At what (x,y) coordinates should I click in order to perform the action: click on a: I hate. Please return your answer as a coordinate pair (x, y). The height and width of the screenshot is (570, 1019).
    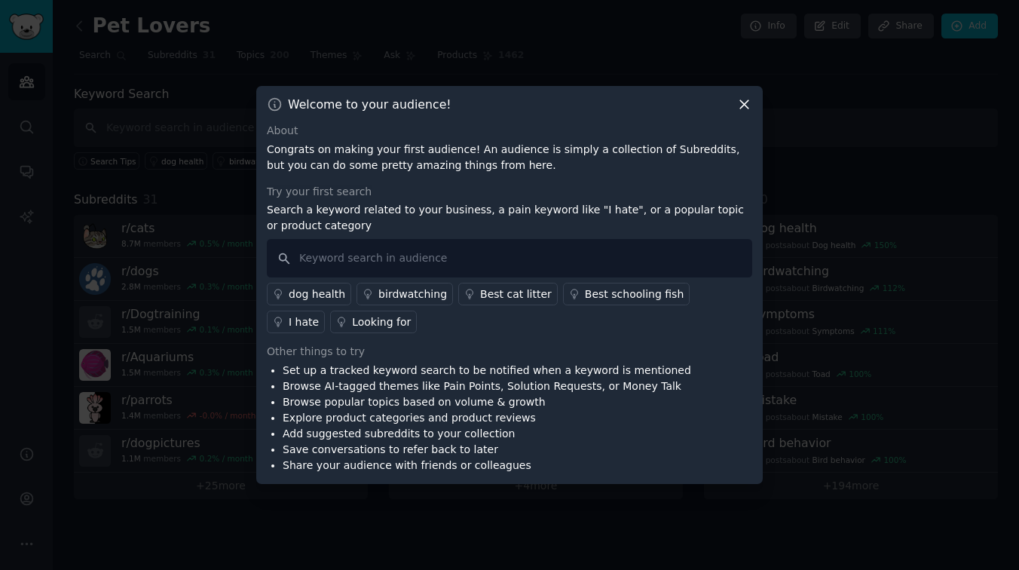
    Looking at the image, I should click on (295, 322).